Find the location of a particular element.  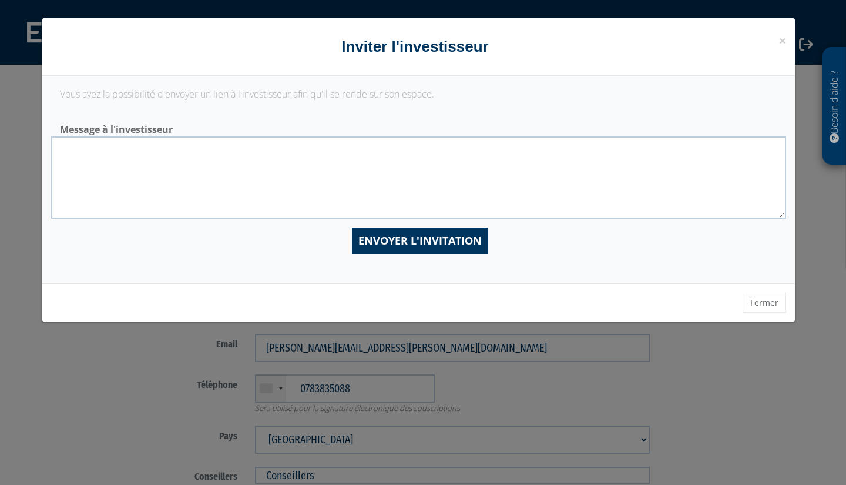

p: Besoin d'aide ? is located at coordinates (835, 106).